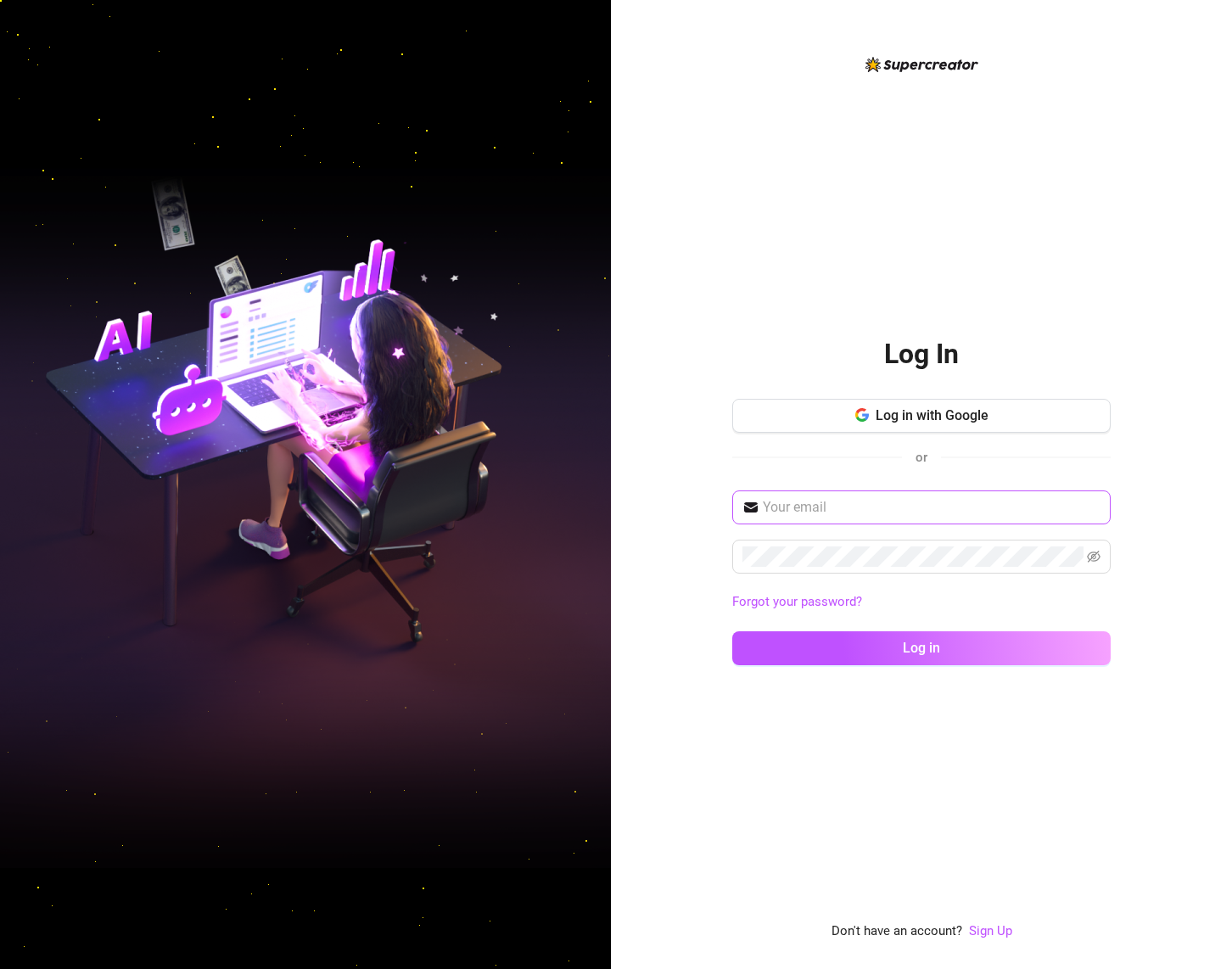  Describe the element at coordinates (922, 415) in the screenshot. I see `button: Log in with Google` at that location.